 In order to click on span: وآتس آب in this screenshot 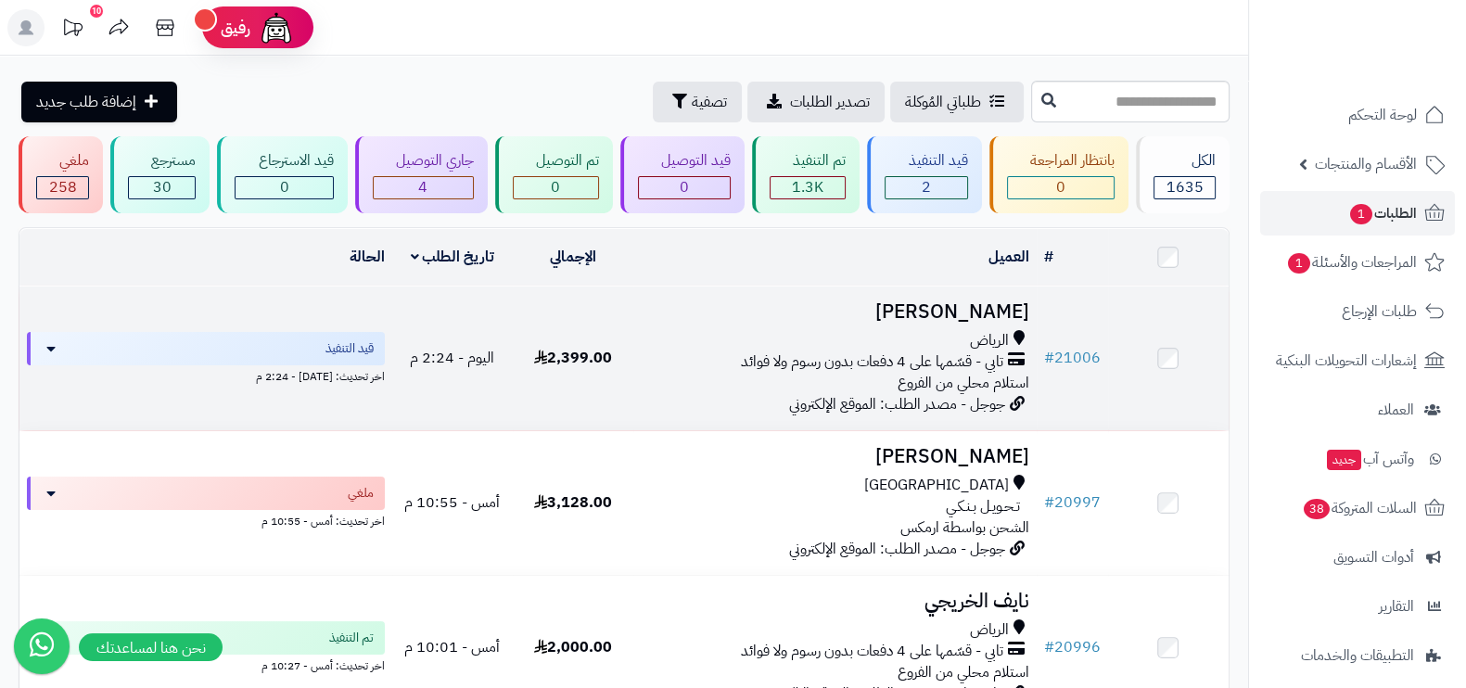, I will do `click(1370, 459)`.